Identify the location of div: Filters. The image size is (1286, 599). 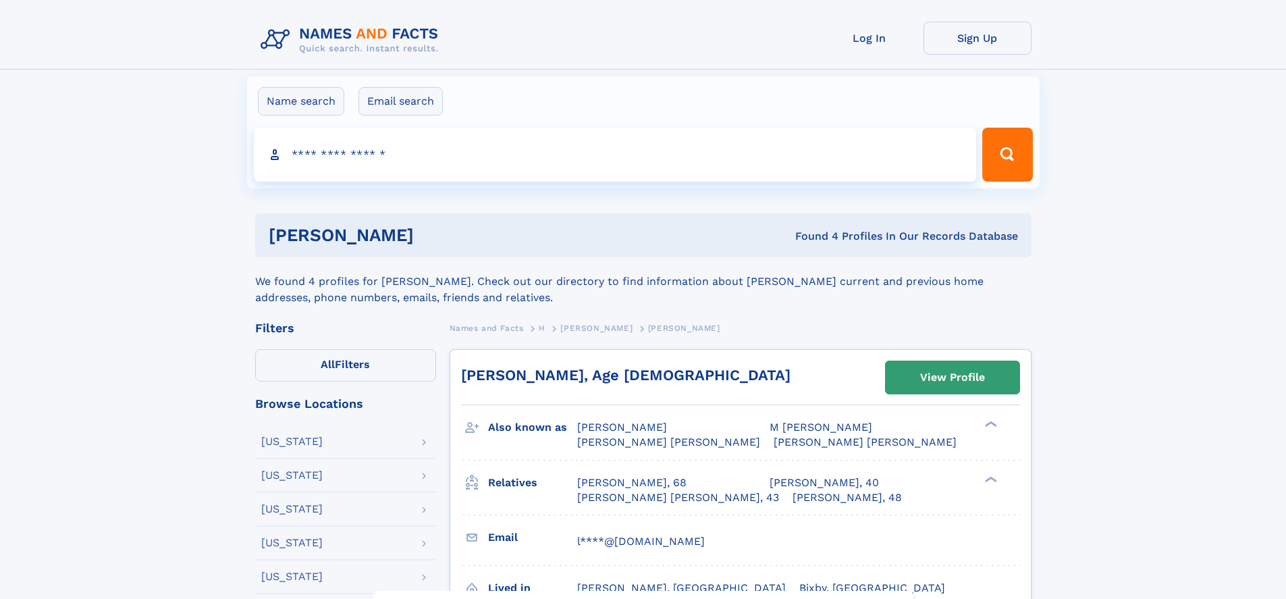
(346, 328).